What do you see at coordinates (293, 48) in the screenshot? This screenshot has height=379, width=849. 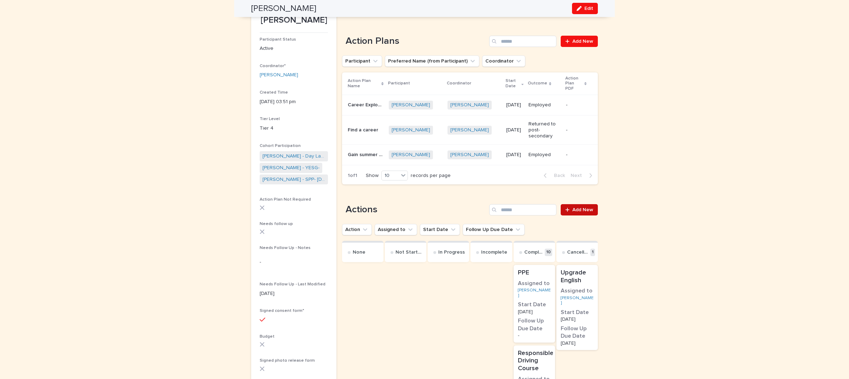 I see `p: Active` at bounding box center [293, 48].